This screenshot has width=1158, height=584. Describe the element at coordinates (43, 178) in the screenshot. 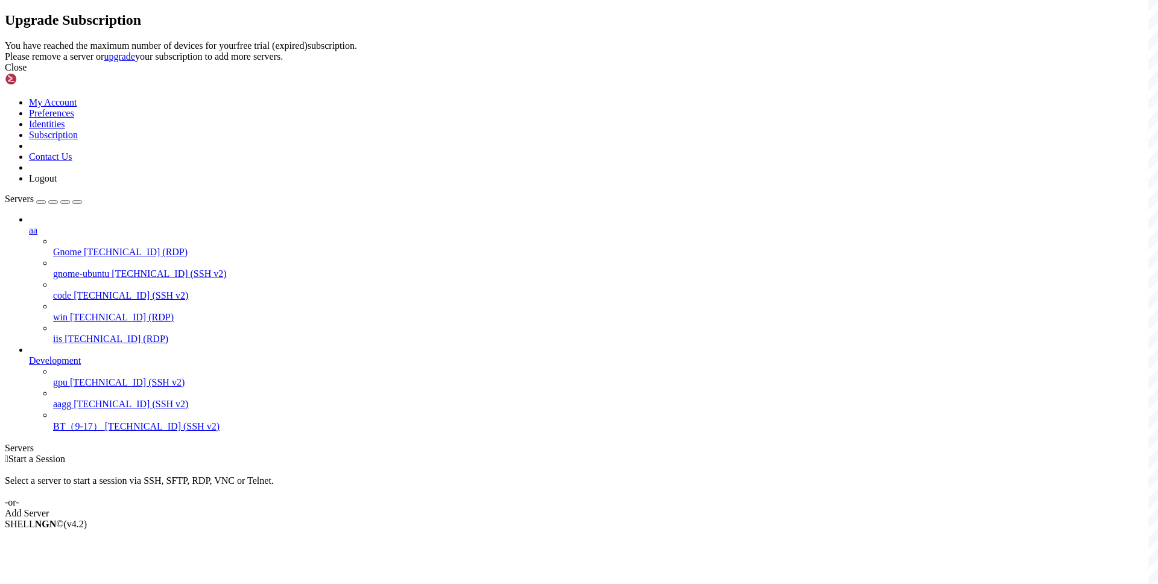

I see `a: Logout` at that location.